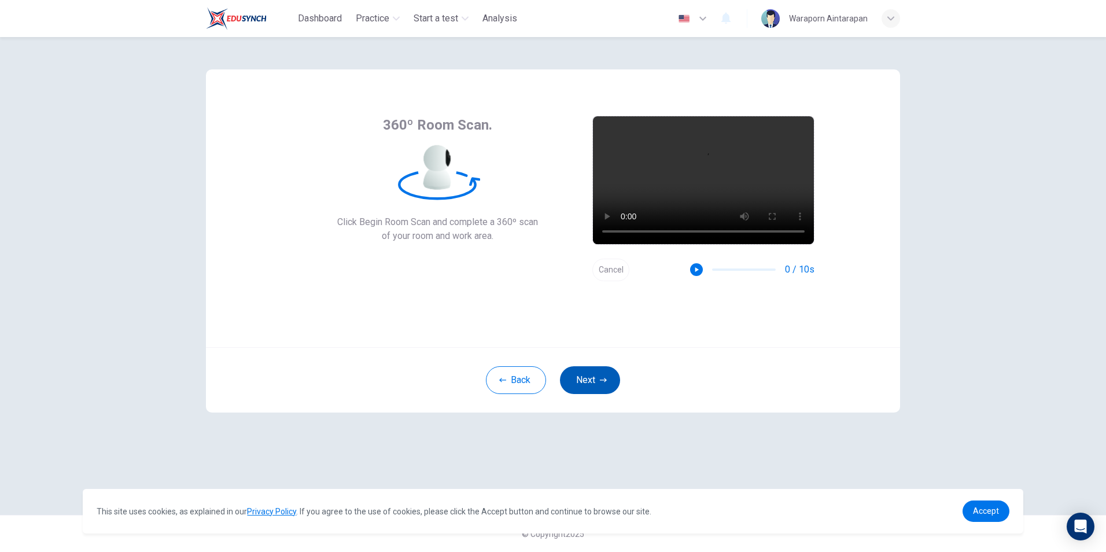 This screenshot has height=552, width=1106. What do you see at coordinates (271, 511) in the screenshot?
I see `a: Privacy Policy` at bounding box center [271, 511].